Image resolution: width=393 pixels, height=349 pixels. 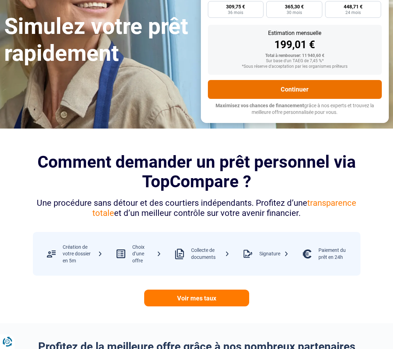 What do you see at coordinates (295, 90) in the screenshot?
I see `button: Continuer` at bounding box center [295, 90].